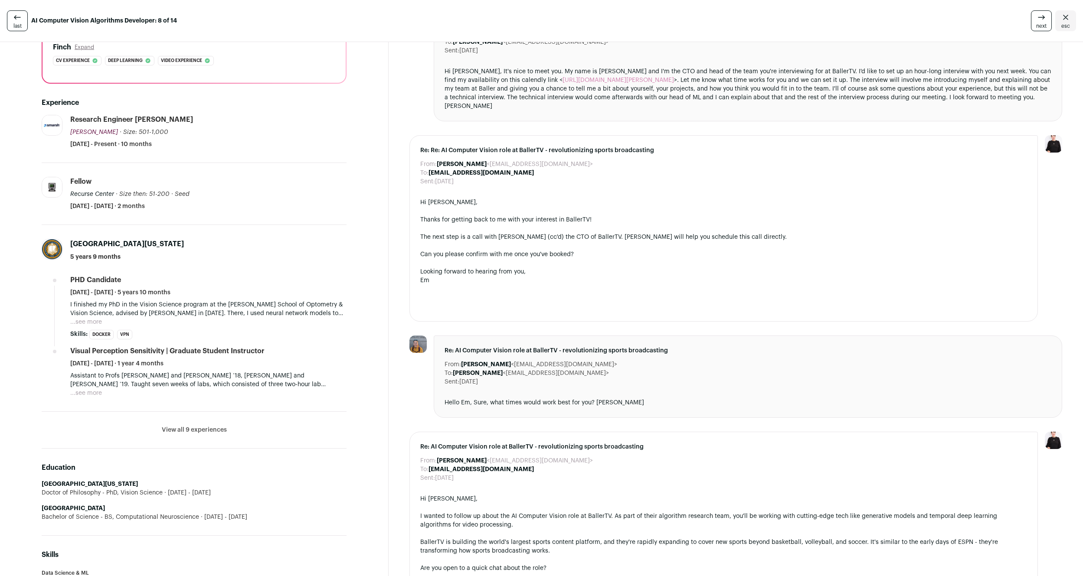 This screenshot has width=1083, height=576. Describe the element at coordinates (92, 194) in the screenshot. I see `span: Recurse Center` at that location.